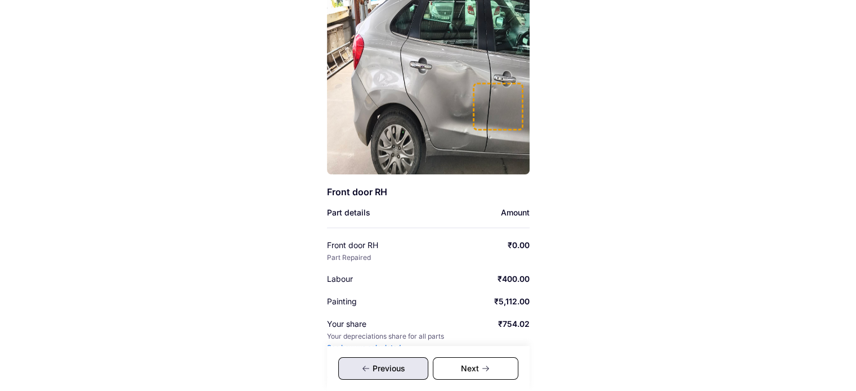  What do you see at coordinates (476, 369) in the screenshot?
I see `div: Next` at bounding box center [476, 369].